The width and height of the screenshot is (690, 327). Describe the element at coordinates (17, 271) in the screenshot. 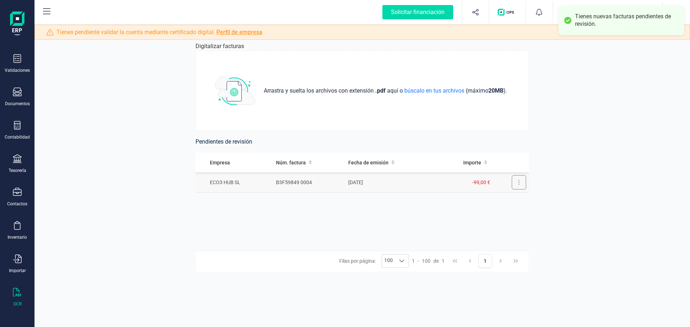

I see `div: Importar` at that location.